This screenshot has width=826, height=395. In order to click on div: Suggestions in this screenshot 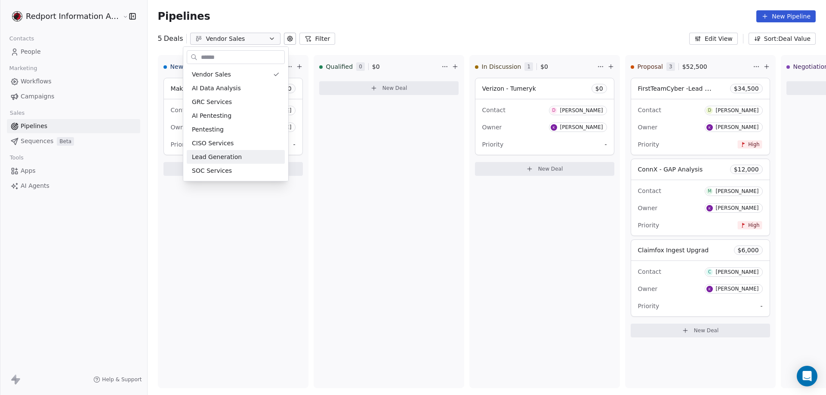, I will do `click(236, 123)`.